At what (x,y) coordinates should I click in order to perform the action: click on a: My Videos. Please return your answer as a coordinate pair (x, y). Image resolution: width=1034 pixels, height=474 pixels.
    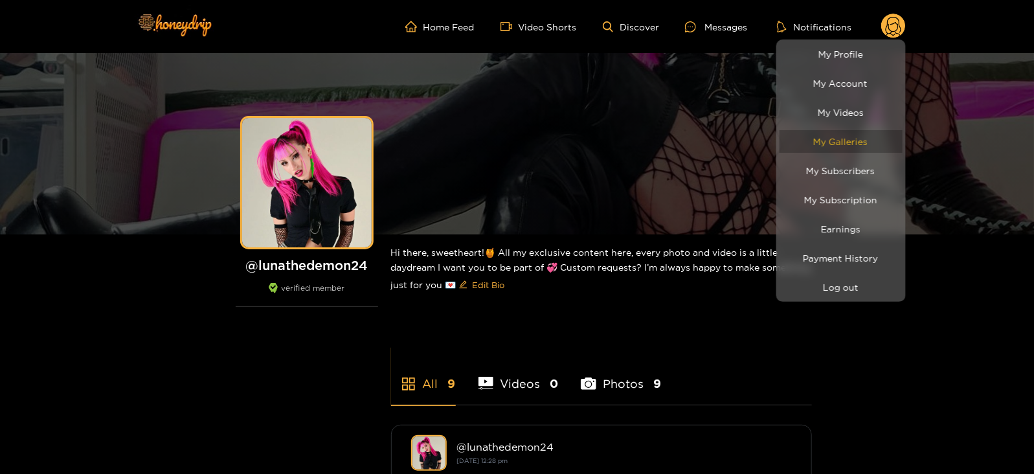
    Looking at the image, I should click on (841, 112).